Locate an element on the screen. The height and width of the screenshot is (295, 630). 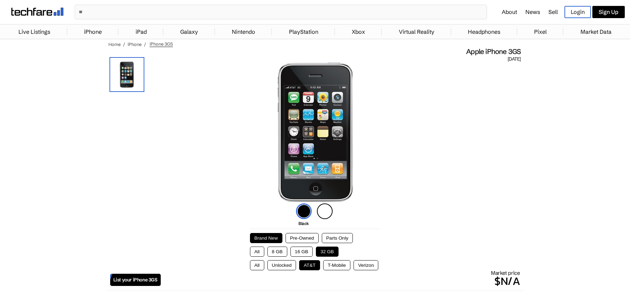
button: T-Mobile is located at coordinates (337, 265).